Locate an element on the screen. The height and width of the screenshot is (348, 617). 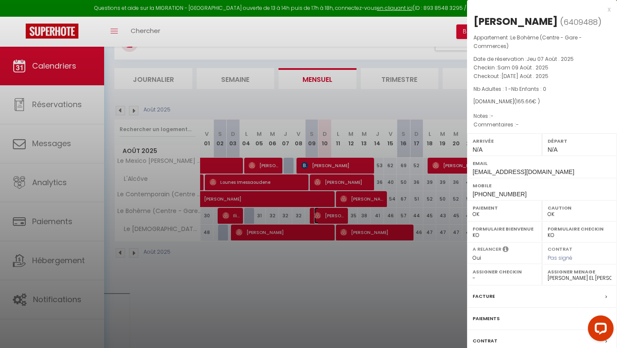
span: Nb Enfants : 0 is located at coordinates (529, 89).